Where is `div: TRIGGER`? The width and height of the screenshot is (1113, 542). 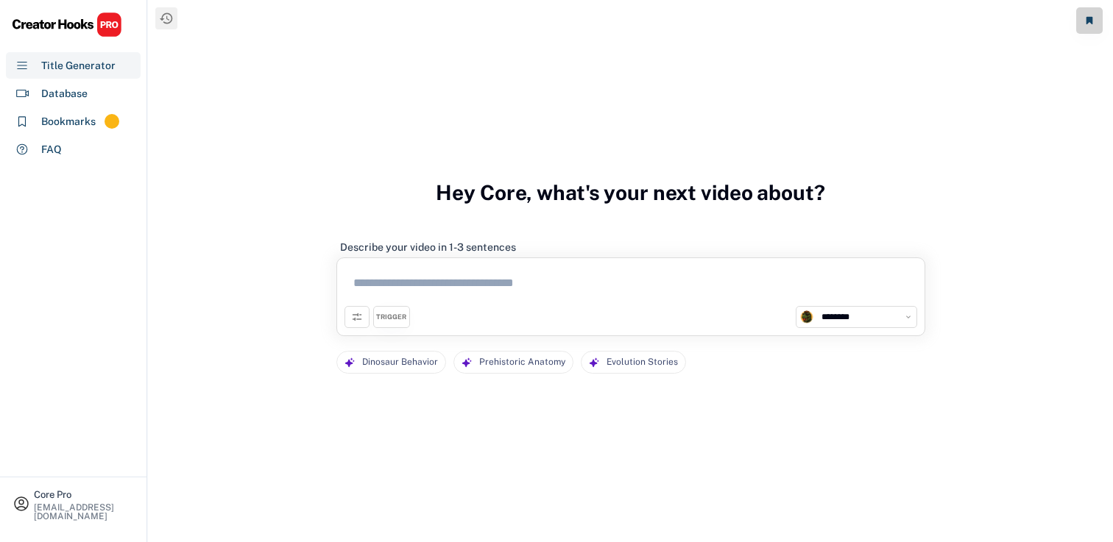 div: TRIGGER is located at coordinates (391, 317).